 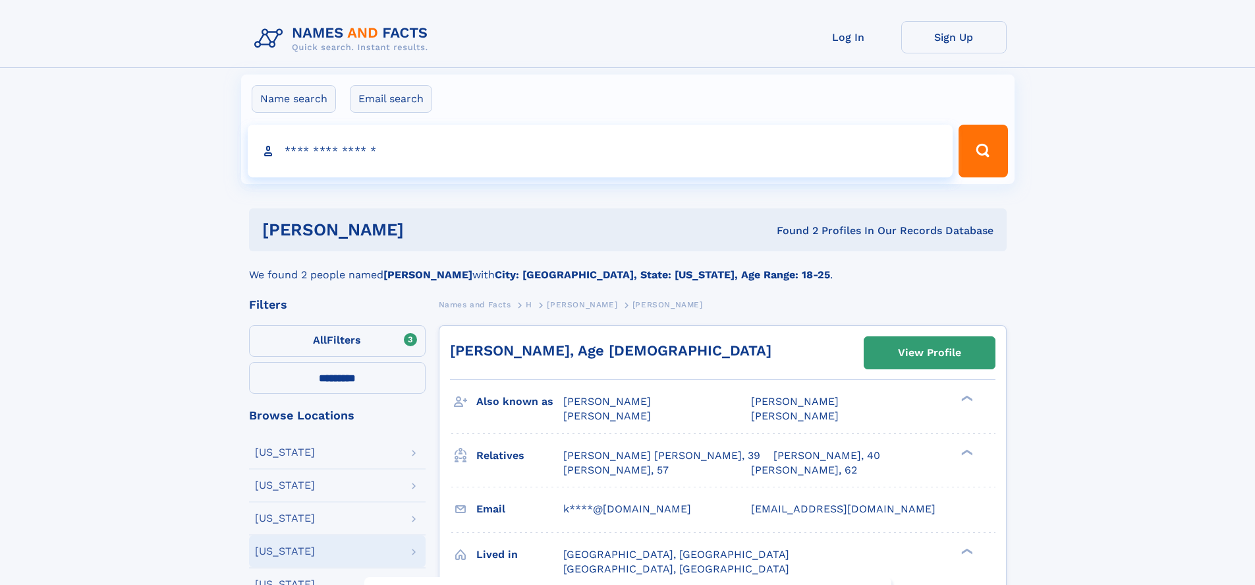 What do you see at coordinates (391, 99) in the screenshot?
I see `label: Email search` at bounding box center [391, 99].